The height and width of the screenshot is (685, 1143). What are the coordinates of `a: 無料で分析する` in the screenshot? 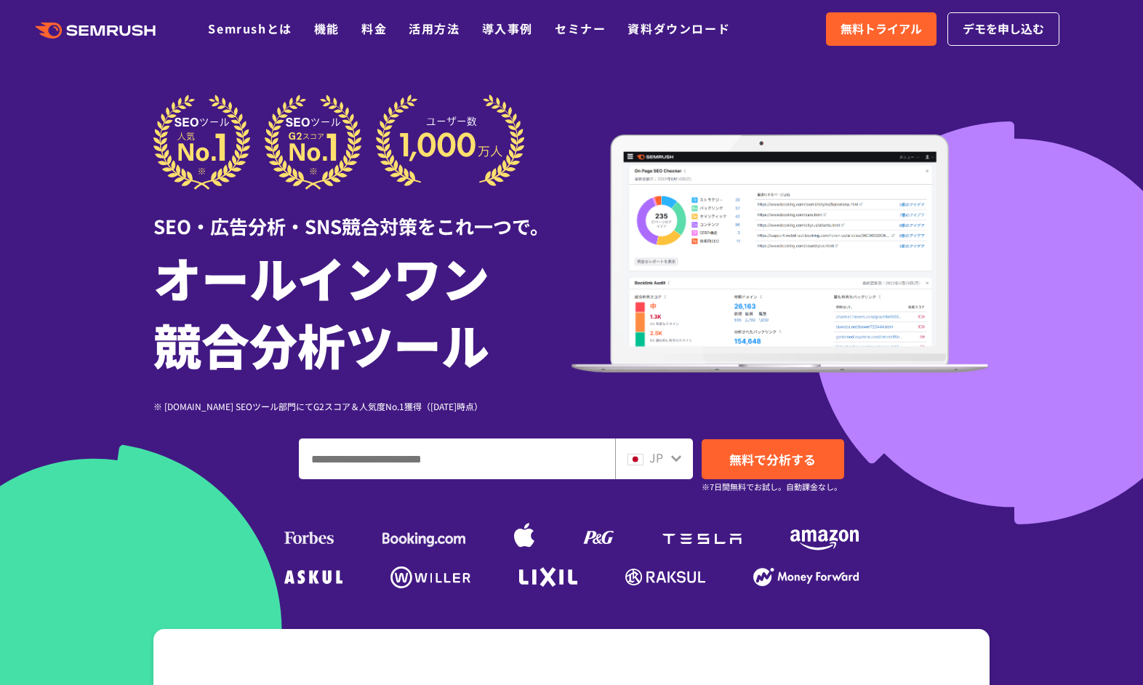 It's located at (773, 459).